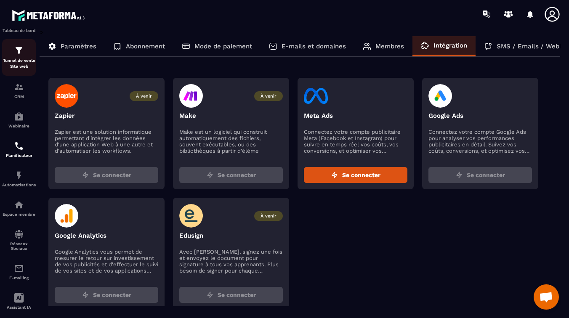 This screenshot has height=318, width=569. Describe the element at coordinates (315, 96) in the screenshot. I see `img: facebook-logo.eb727249.svg` at that location.